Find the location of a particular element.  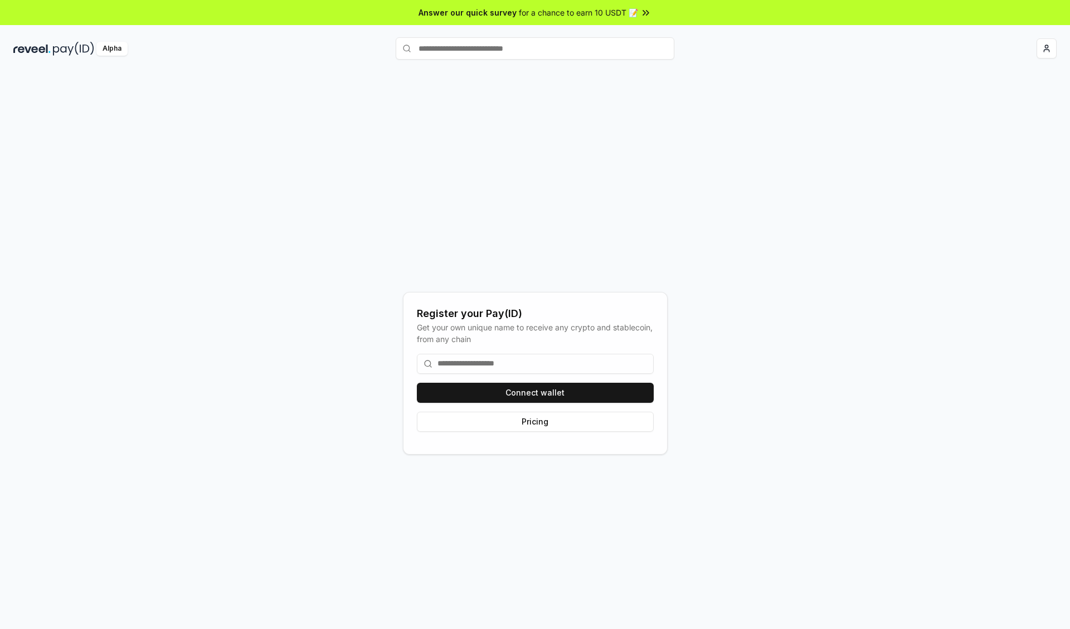

div: Alpha is located at coordinates (112, 48).